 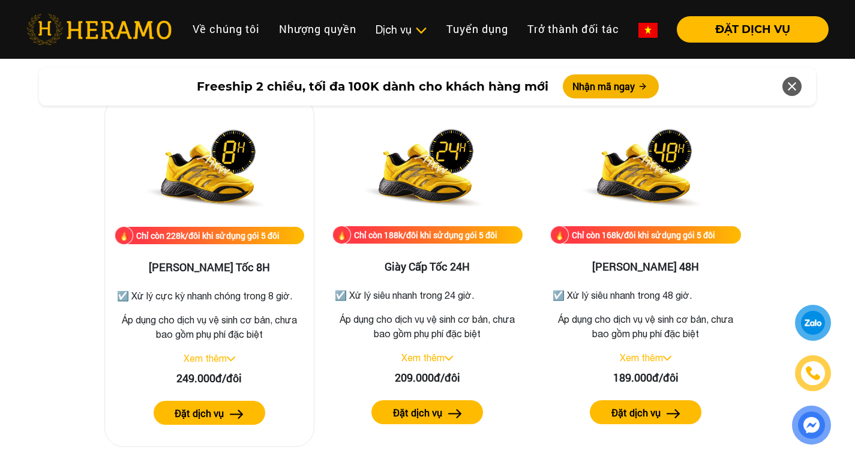 What do you see at coordinates (477, 29) in the screenshot?
I see `a: Tuyển dụng` at bounding box center [477, 29].